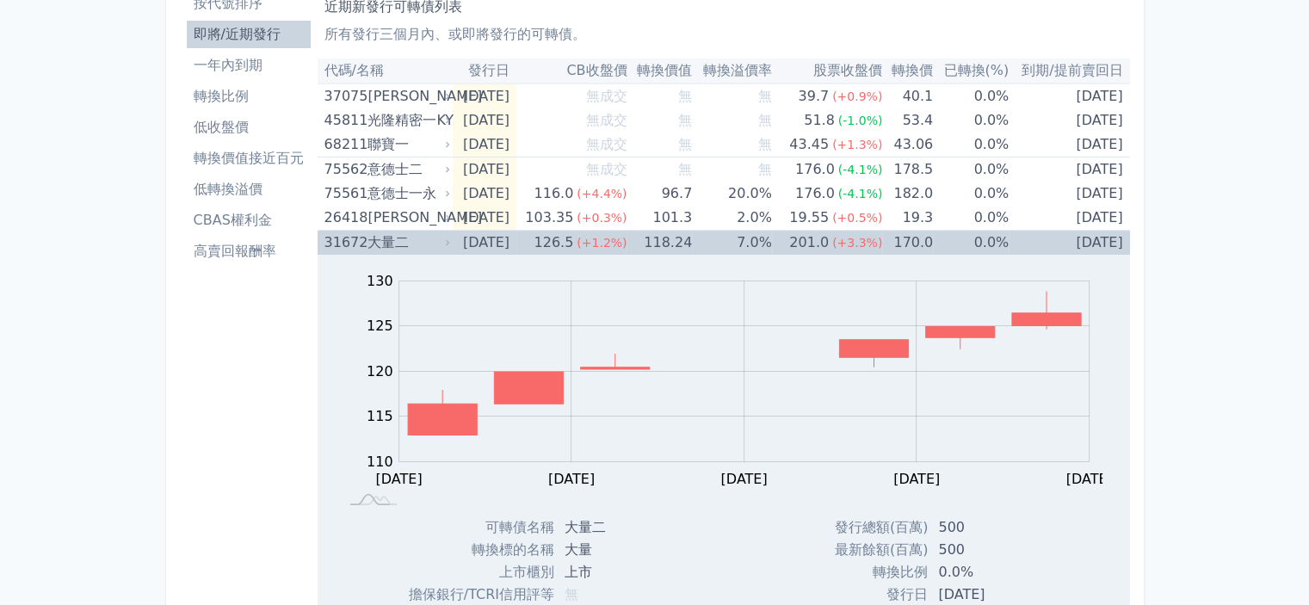  I want to click on li: 轉換價值接近百元, so click(249, 158).